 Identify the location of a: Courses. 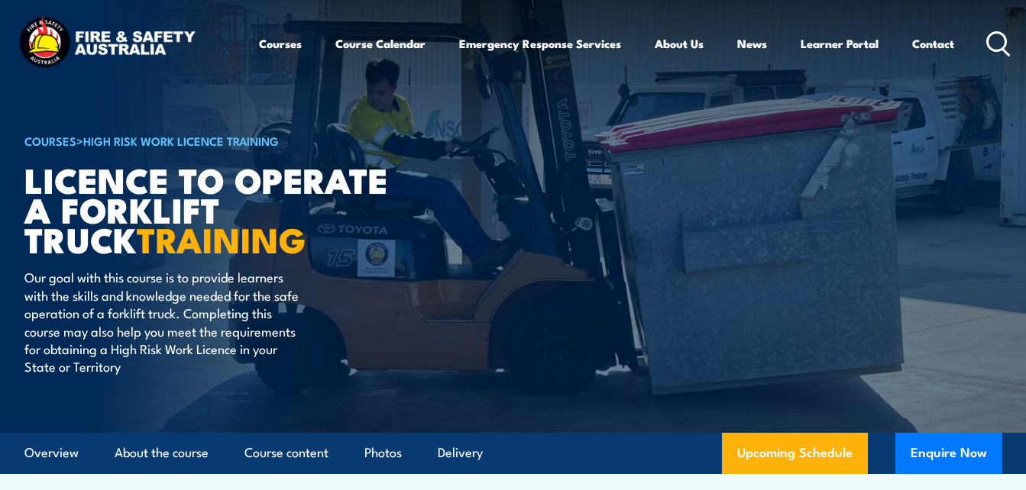
(280, 44).